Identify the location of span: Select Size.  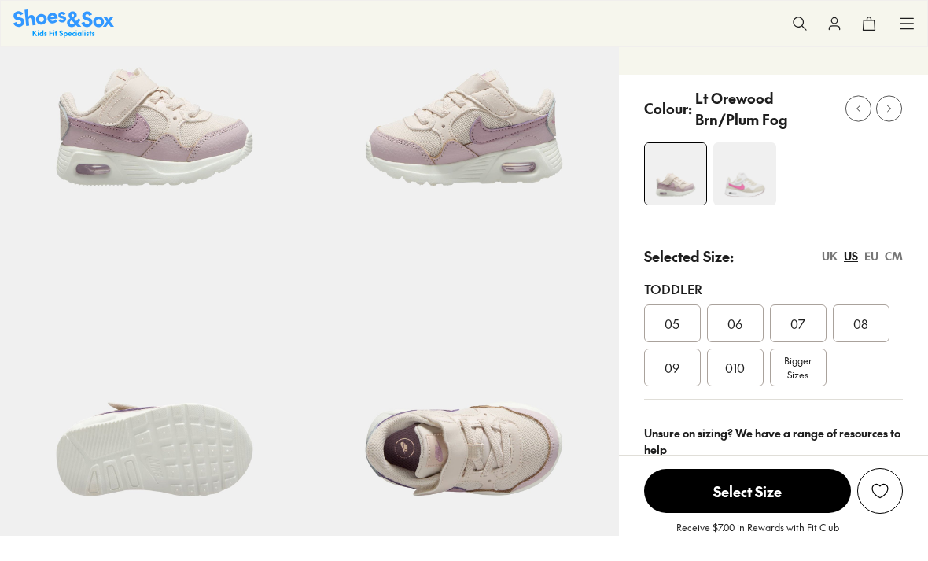
(747, 491).